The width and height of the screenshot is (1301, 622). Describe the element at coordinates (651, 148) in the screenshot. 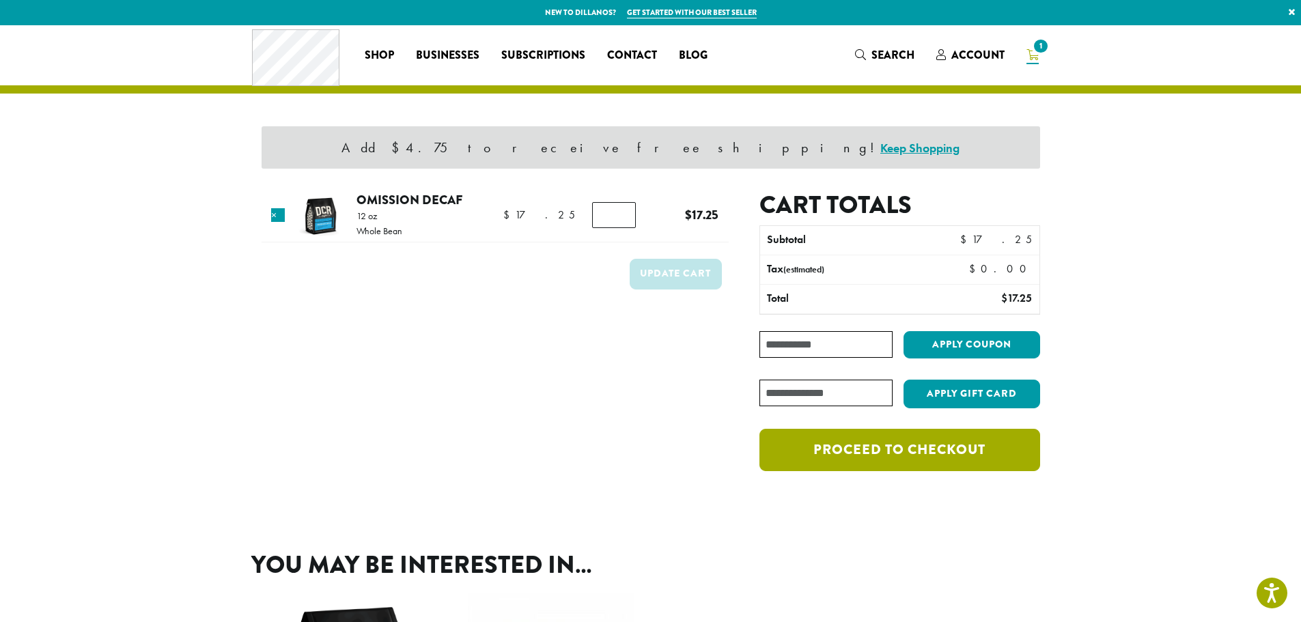

I see `div: Add $4.75 to receive free shipping!` at that location.